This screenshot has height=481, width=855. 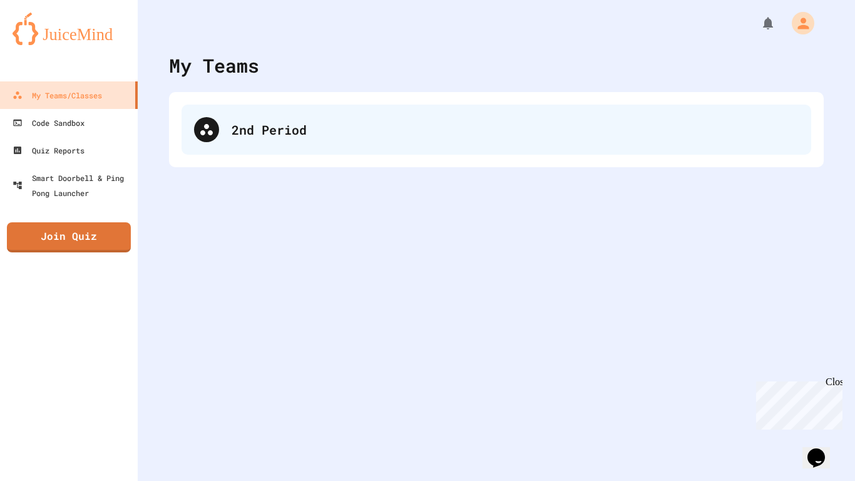 I want to click on div: Quiz Reports, so click(x=48, y=150).